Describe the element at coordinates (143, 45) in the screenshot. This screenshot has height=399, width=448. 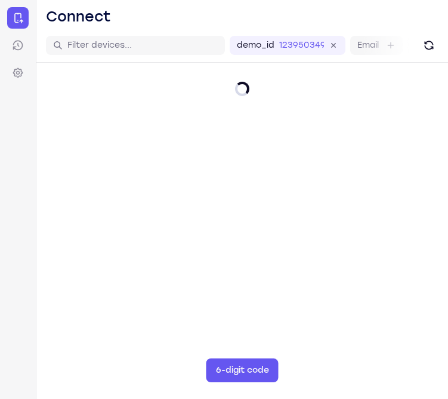
I see `input: Filter devices...` at that location.